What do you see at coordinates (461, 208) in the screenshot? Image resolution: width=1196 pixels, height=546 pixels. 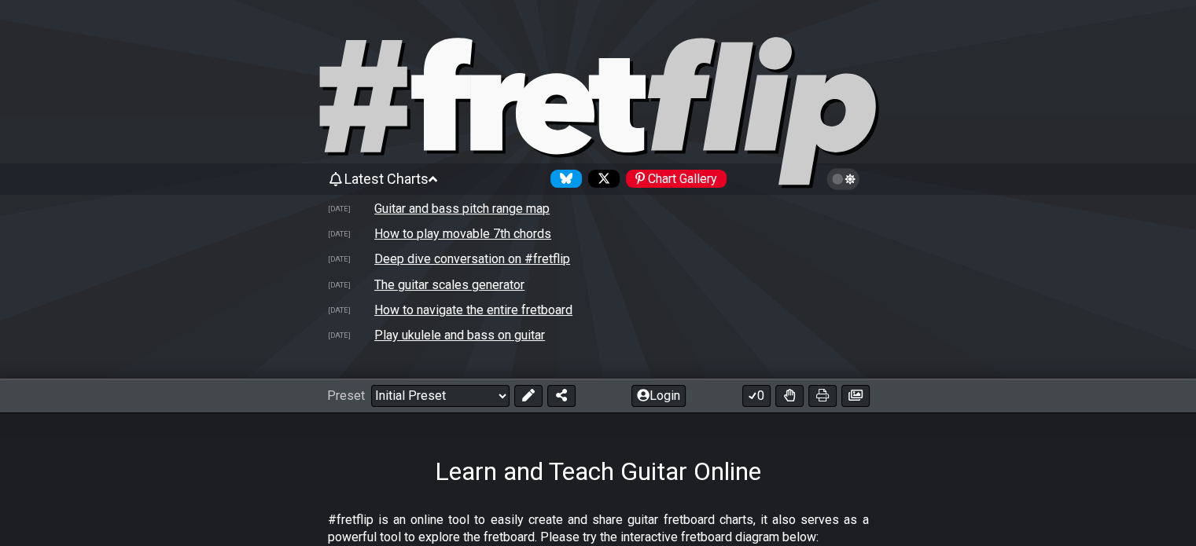 I see `td: Guitar and bass pitch range map` at bounding box center [461, 208].